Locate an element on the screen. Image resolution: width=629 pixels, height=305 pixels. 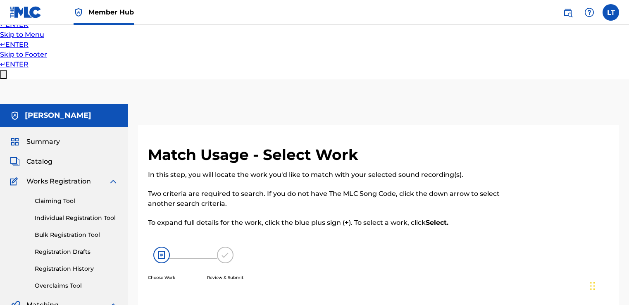
h2: Match Usage - Select Work is located at coordinates (255, 155).